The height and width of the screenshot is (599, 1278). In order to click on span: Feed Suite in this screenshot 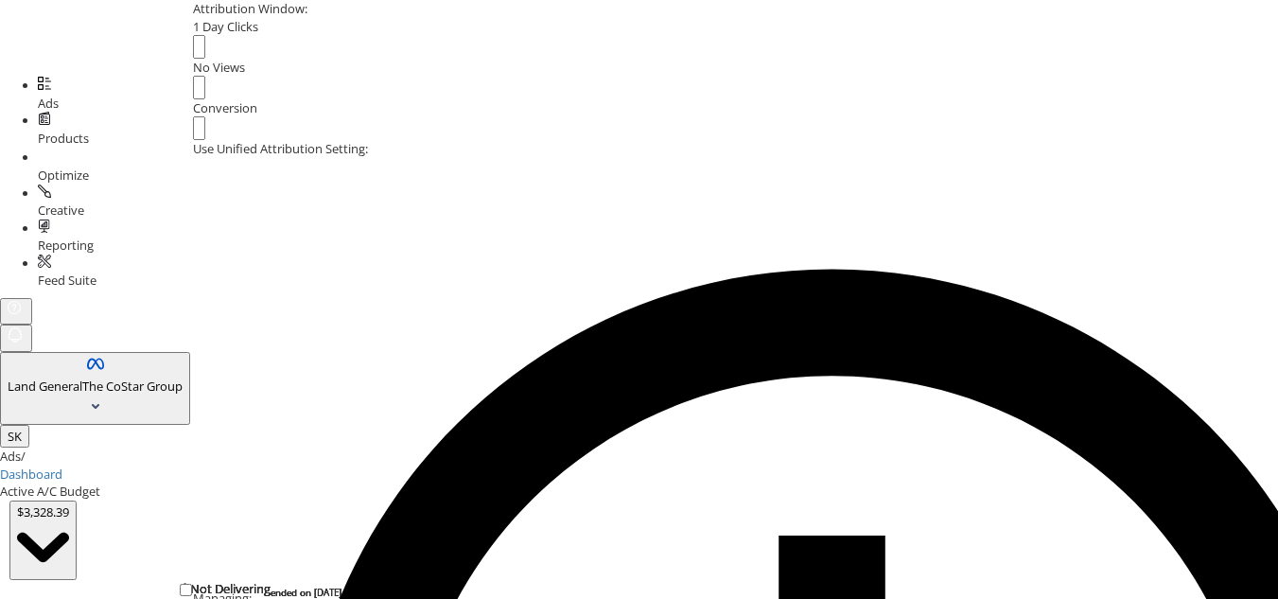, I will do `click(67, 280)`.